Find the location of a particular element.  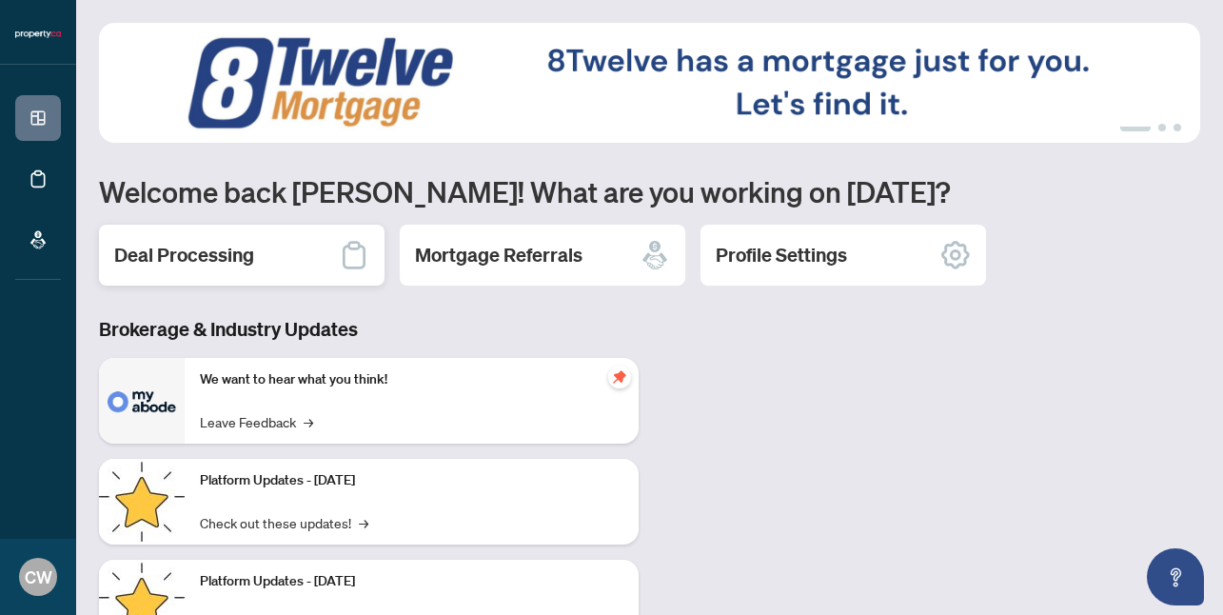

a: Leave Feedback→ is located at coordinates (256, 422).